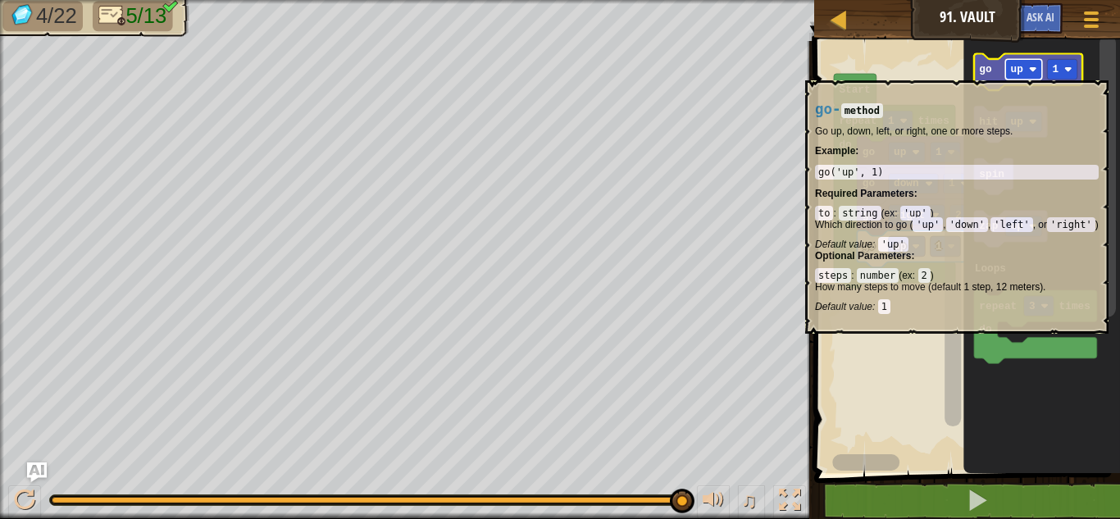 The width and height of the screenshot is (1120, 519). What do you see at coordinates (957, 131) in the screenshot?
I see `p: Go up, down, left, or right, one or more steps.` at bounding box center [957, 131].